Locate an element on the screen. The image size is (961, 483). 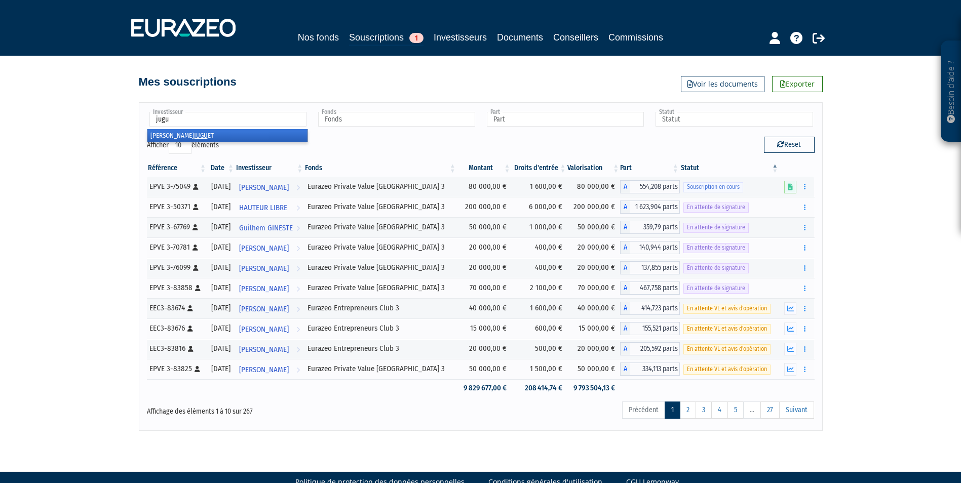
span: Guilhem GINESTE is located at coordinates (266, 228).